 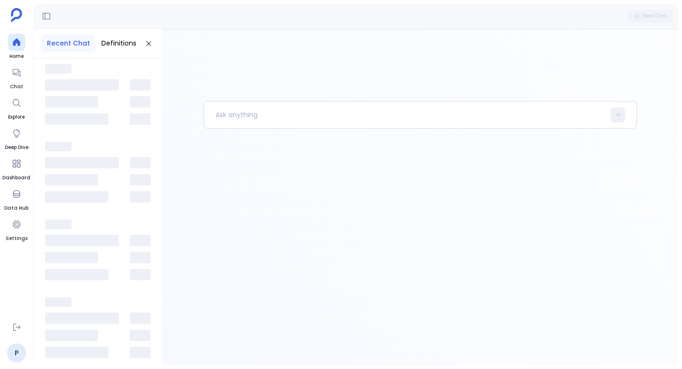 What do you see at coordinates (17, 77) in the screenshot?
I see `a: Chat` at bounding box center [17, 77].